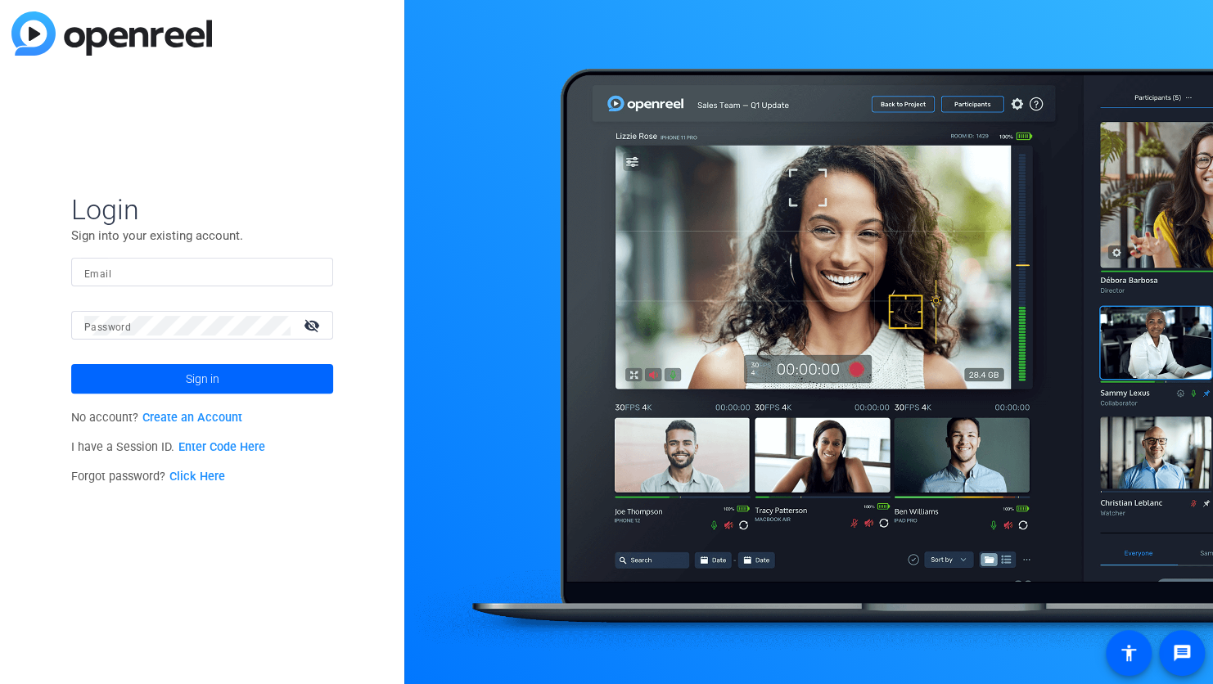 Image resolution: width=1213 pixels, height=684 pixels. I want to click on button: Sign in, so click(202, 379).